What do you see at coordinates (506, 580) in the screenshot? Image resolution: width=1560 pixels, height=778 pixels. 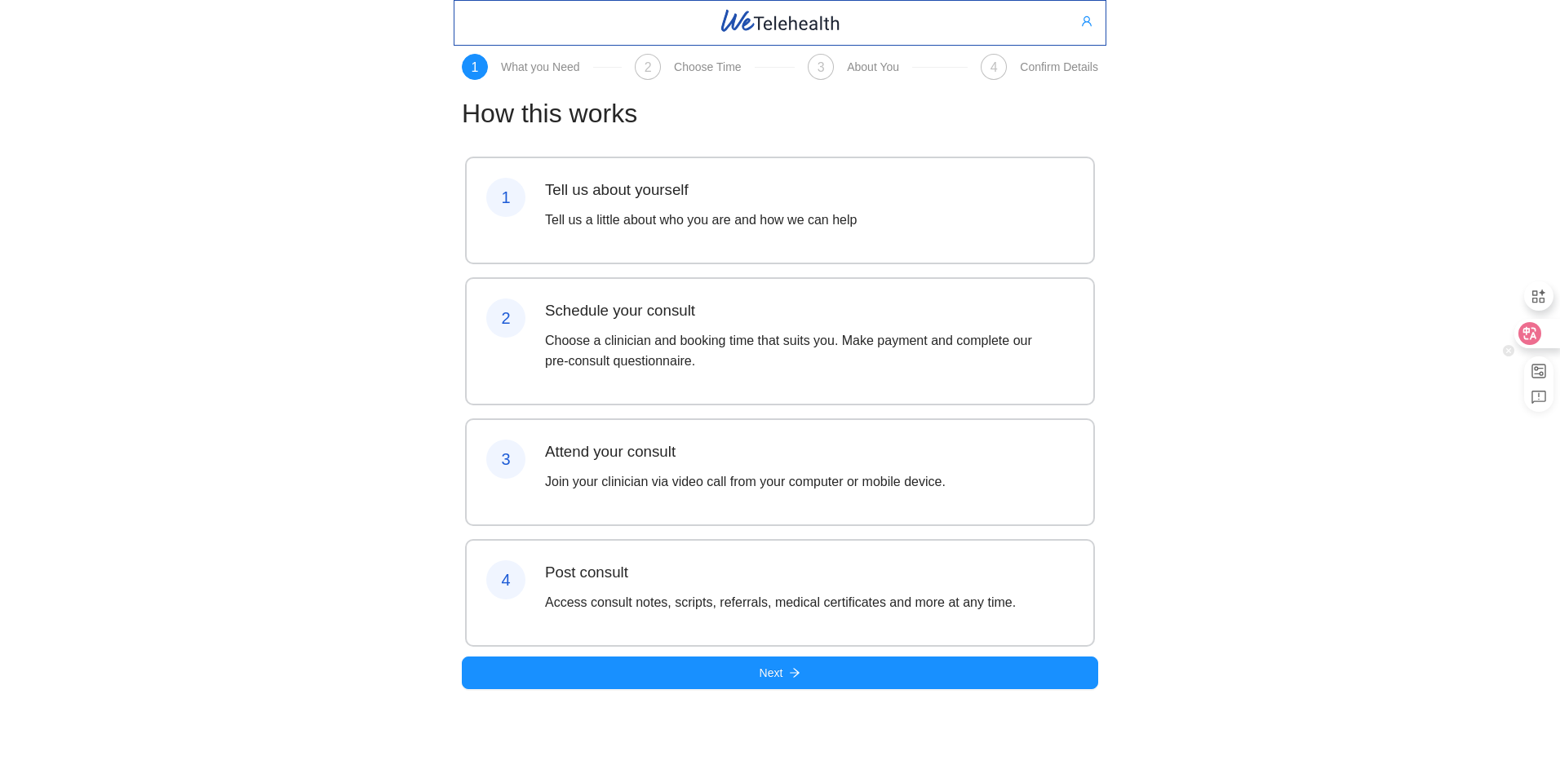 I see `div: 4` at bounding box center [506, 580].